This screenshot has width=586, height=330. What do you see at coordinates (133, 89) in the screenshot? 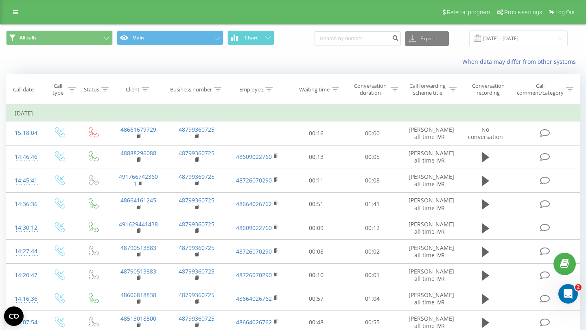
I see `div: Client` at bounding box center [133, 89].